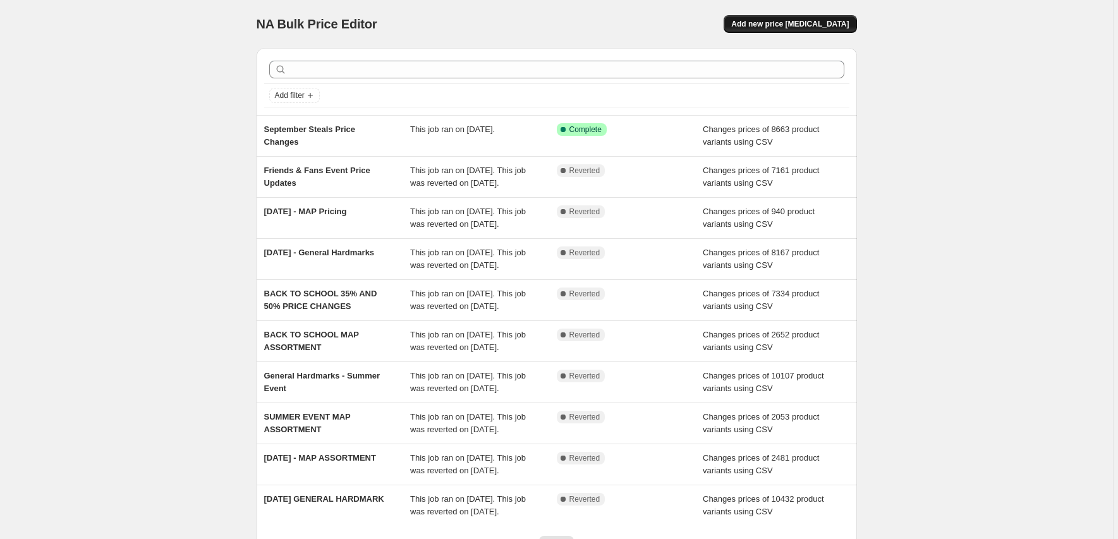 Image resolution: width=1118 pixels, height=539 pixels. I want to click on span: Changes prices of 10432 product variants using CSV, so click(764, 505).